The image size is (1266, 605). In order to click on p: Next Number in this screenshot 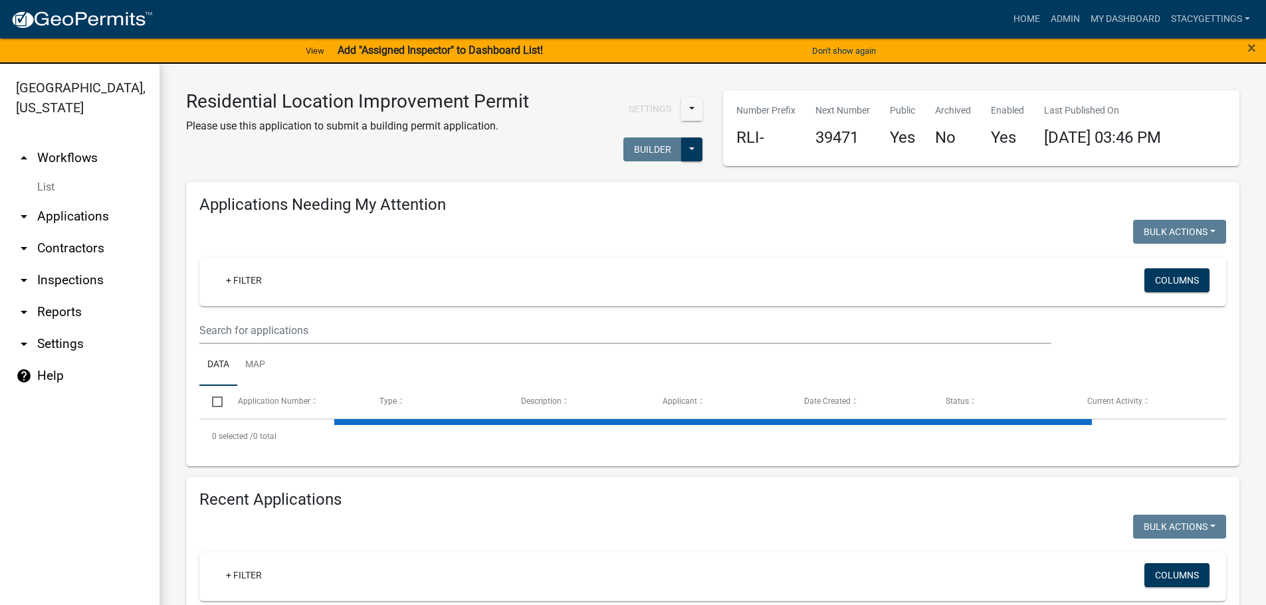, I will do `click(843, 110)`.